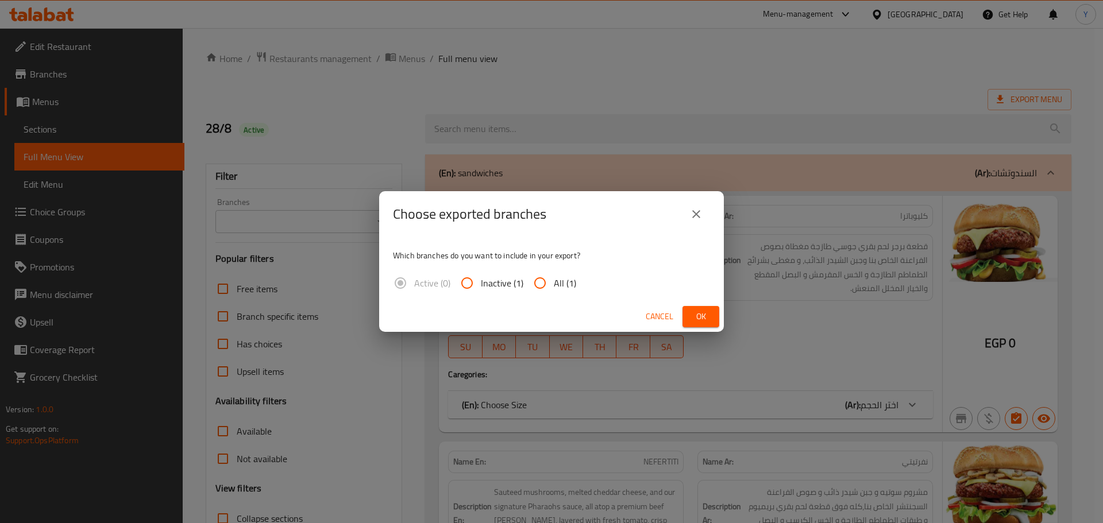 The image size is (1103, 523). I want to click on p: Which branches do you want to include in your export?, so click(551, 256).